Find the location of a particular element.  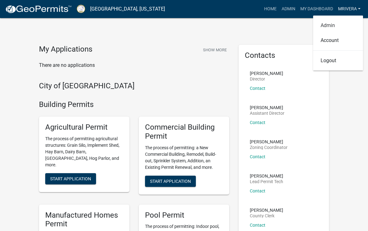

h4: My Applications is located at coordinates (65, 50).